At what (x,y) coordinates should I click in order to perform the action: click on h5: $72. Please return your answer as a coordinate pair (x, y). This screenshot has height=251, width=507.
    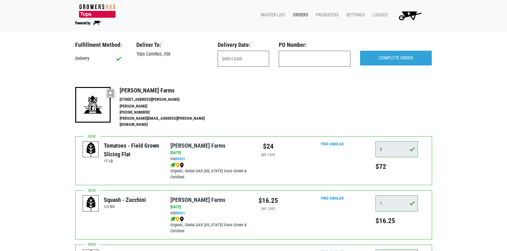
    Looking at the image, I should click on (396, 167).